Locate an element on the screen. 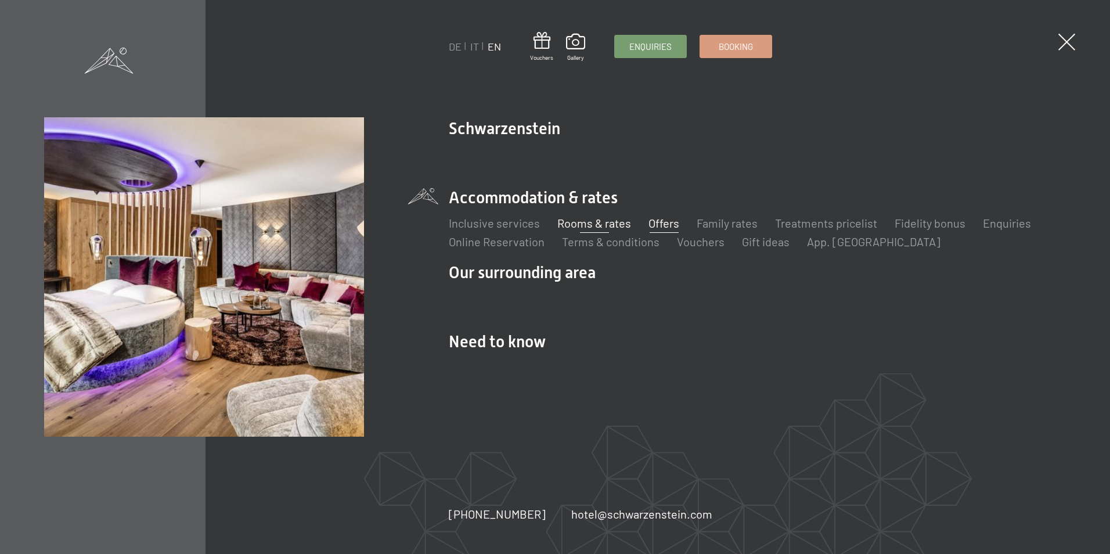 The image size is (1110, 554). a: Terms & conditions is located at coordinates (611, 242).